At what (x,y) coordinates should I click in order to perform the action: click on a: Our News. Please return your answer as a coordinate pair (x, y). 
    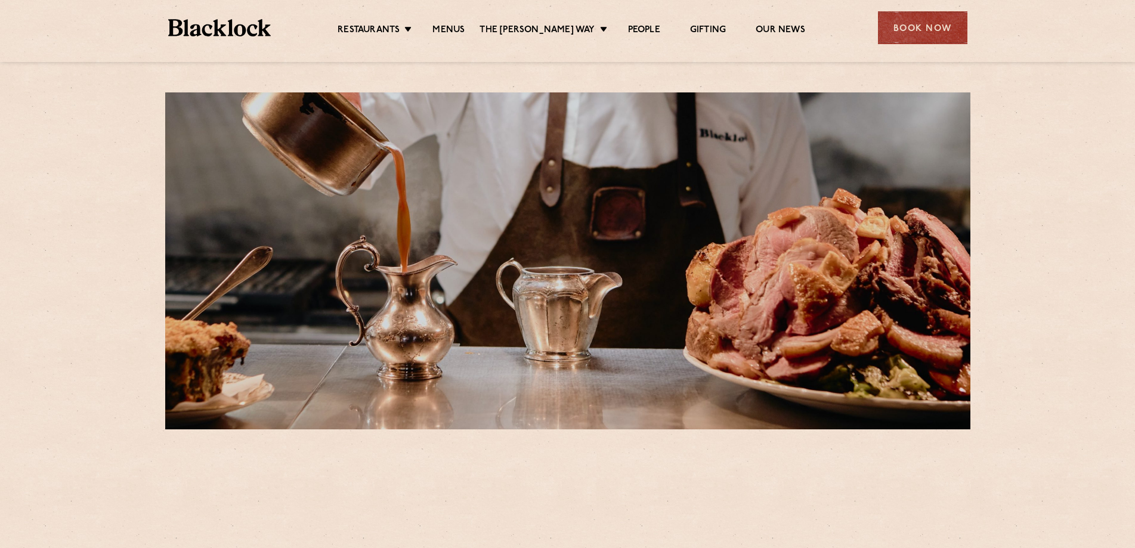
    Looking at the image, I should click on (780, 31).